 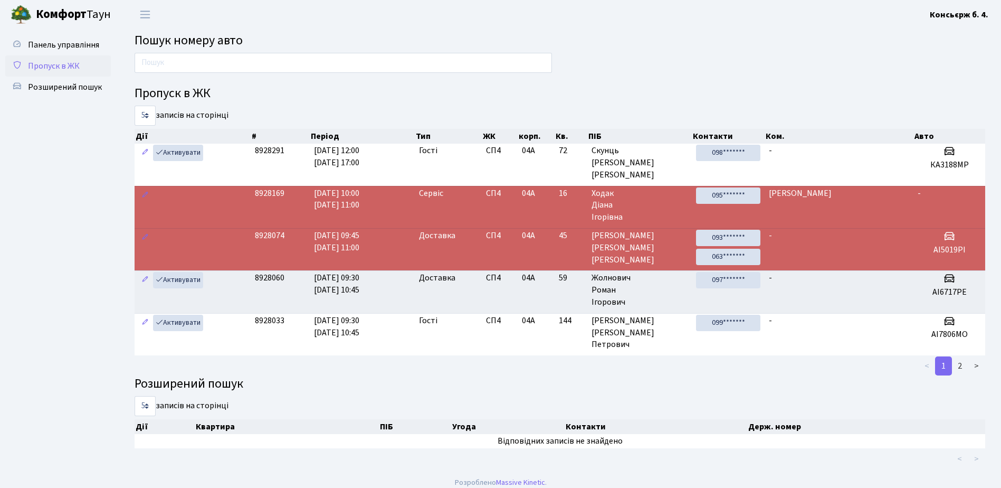 I want to click on th: Авто, so click(x=949, y=136).